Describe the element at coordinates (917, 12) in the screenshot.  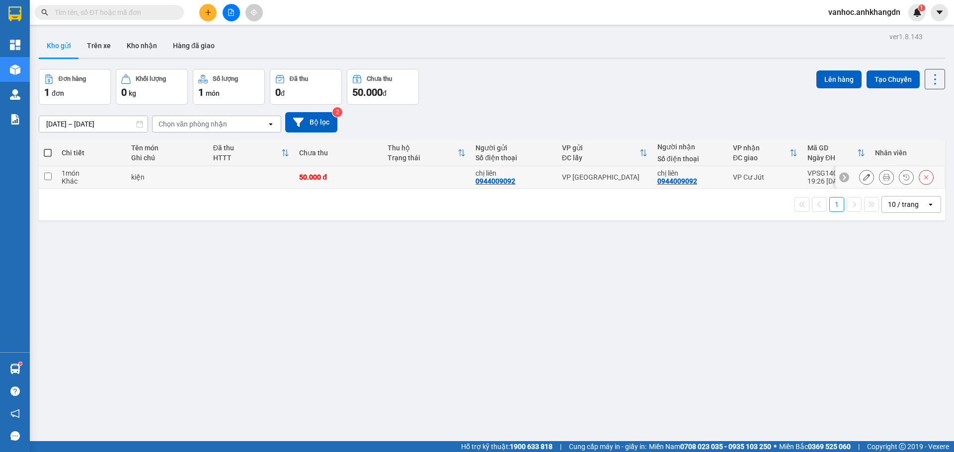
I see `img: icon-new-feature` at that location.